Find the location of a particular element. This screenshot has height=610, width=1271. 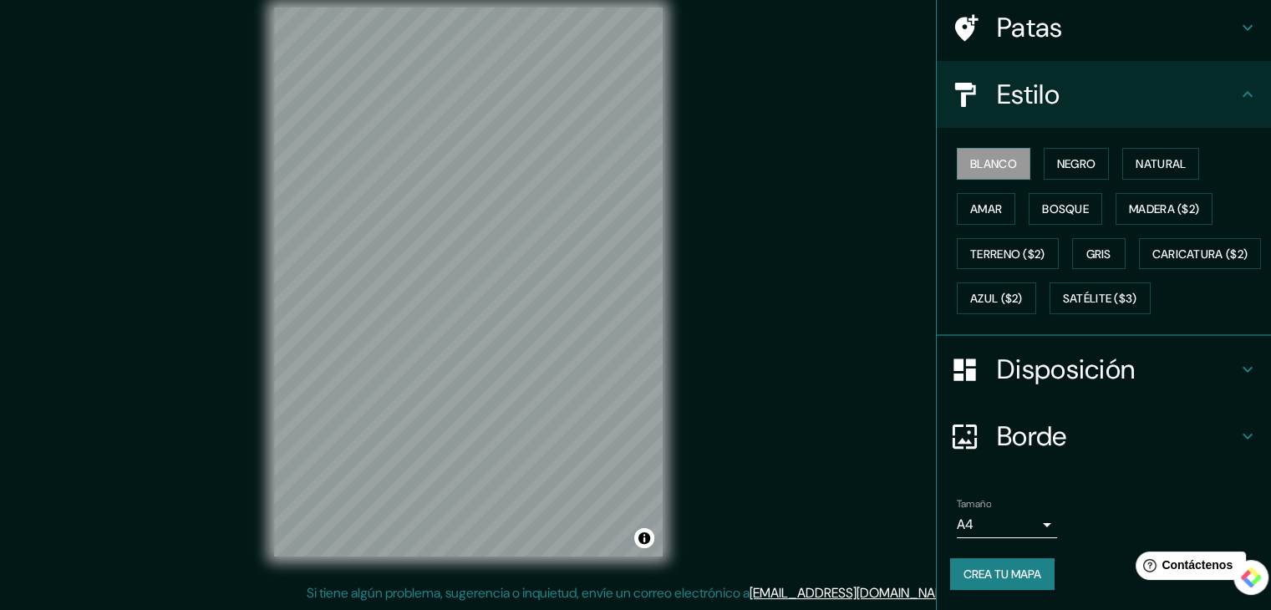

font: Crea tu mapa is located at coordinates (1002, 574).